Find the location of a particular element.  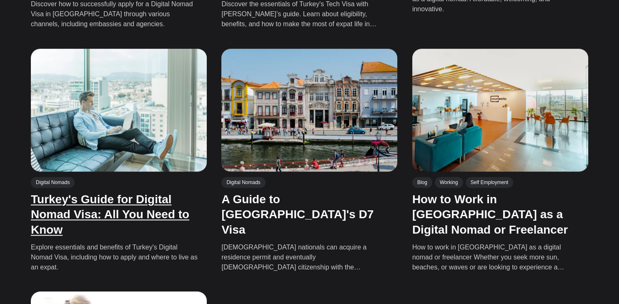

p: Explore essentials and benefits of Turkey's Digital Nomad Visa, including how to apply and where ... is located at coordinates (114, 257).